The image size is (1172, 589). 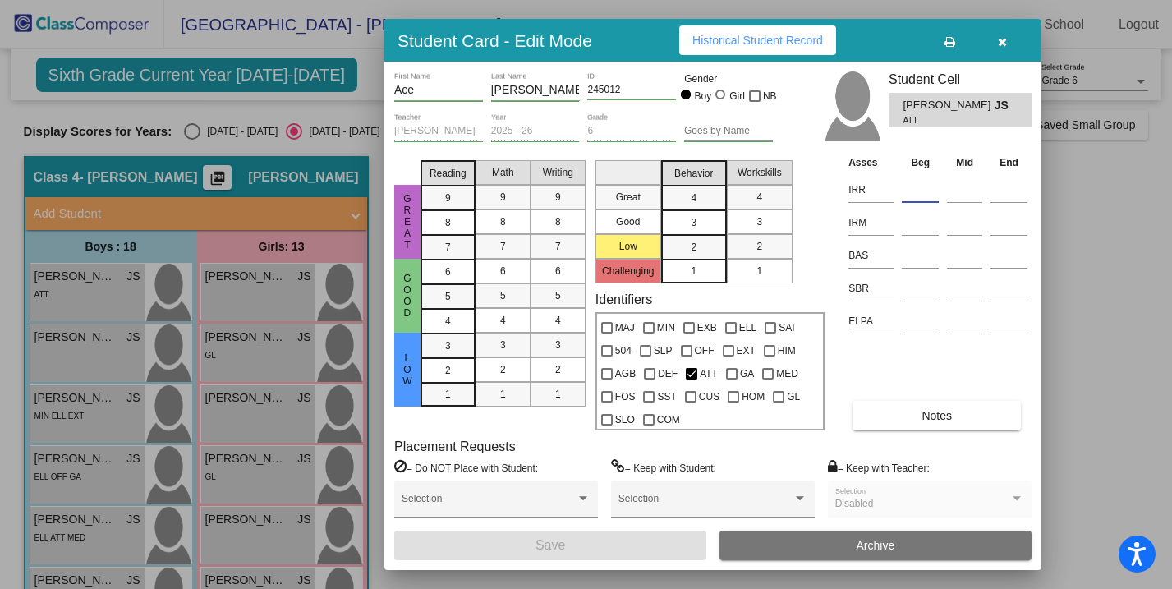 I want to click on span: EXT, so click(x=746, y=351).